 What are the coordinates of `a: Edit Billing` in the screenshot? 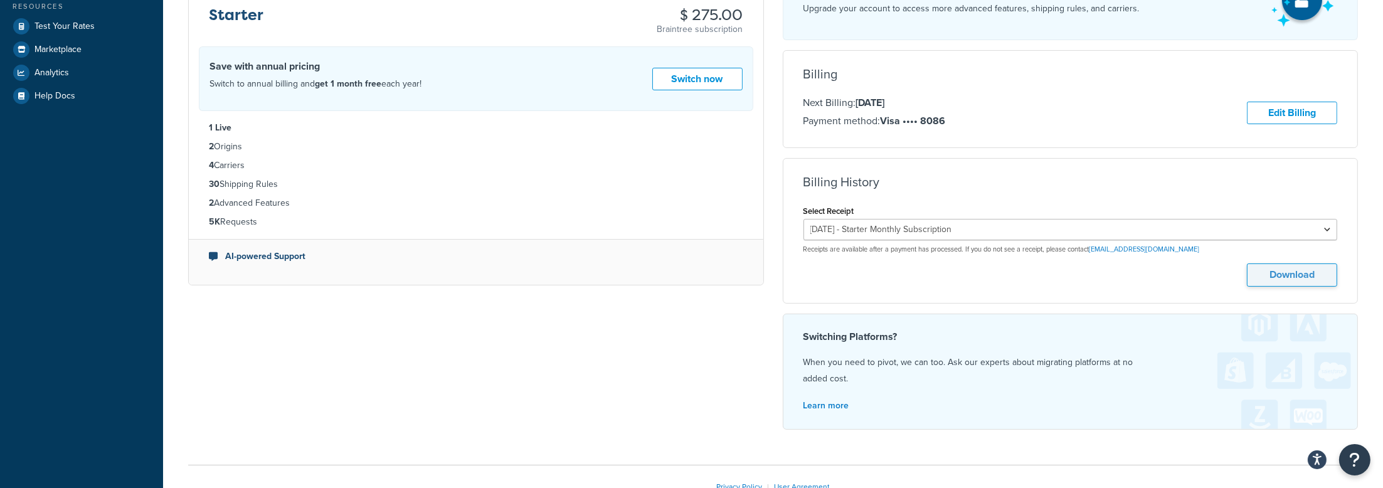 It's located at (1292, 113).